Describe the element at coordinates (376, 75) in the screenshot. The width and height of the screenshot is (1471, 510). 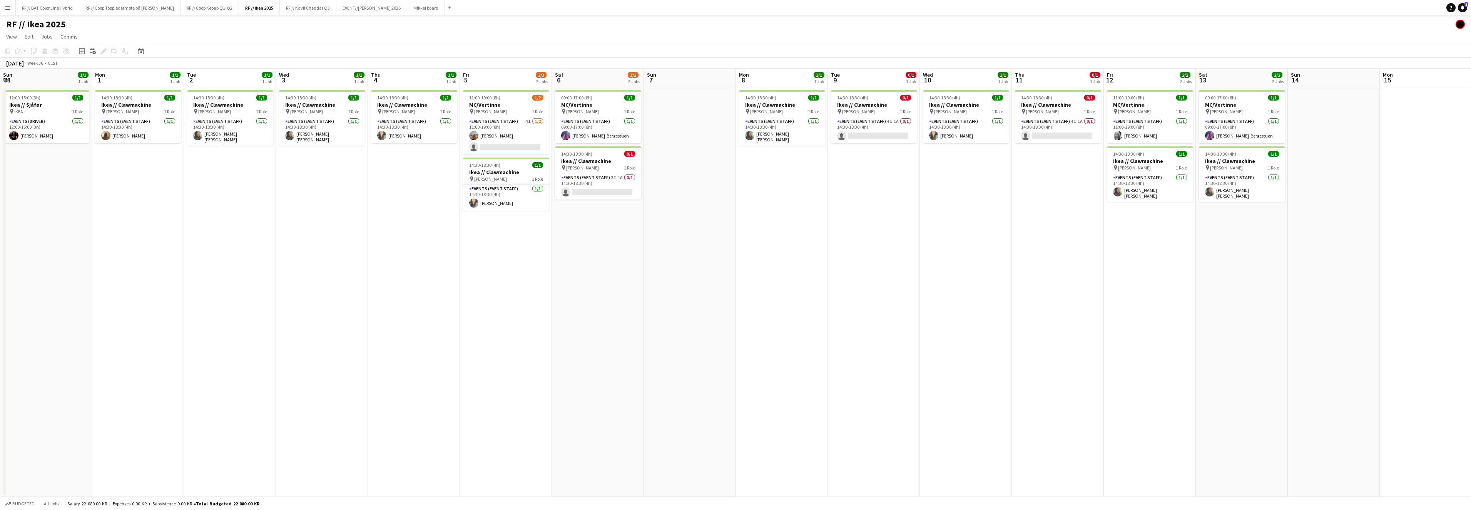
I see `span: Thu` at that location.